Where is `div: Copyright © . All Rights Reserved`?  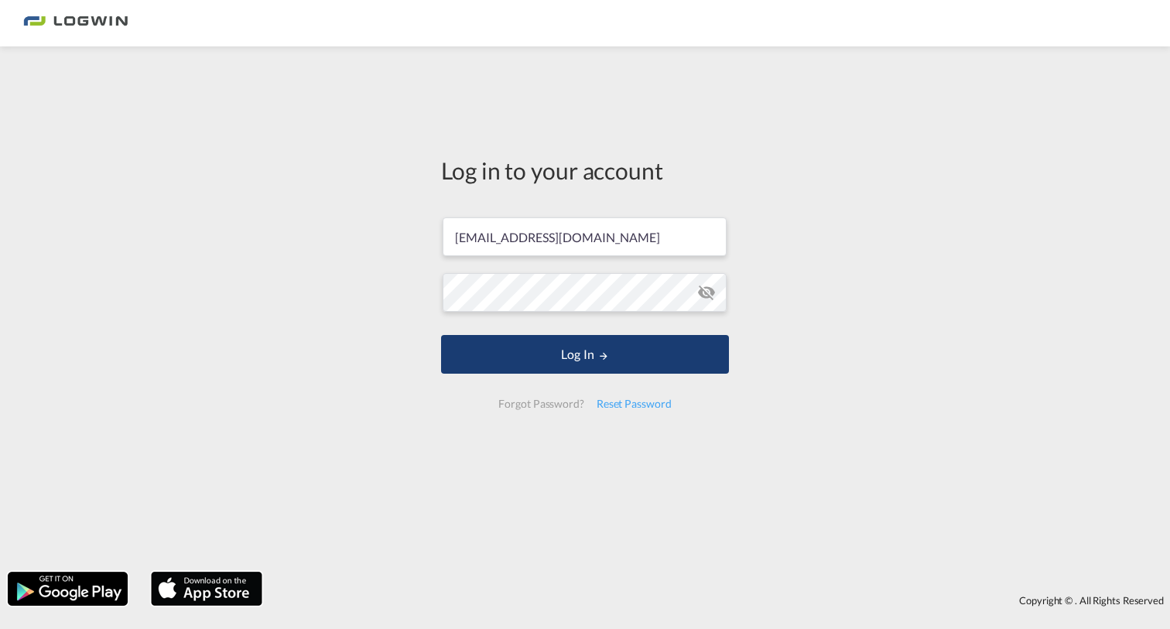 div: Copyright © . All Rights Reserved is located at coordinates (720, 601).